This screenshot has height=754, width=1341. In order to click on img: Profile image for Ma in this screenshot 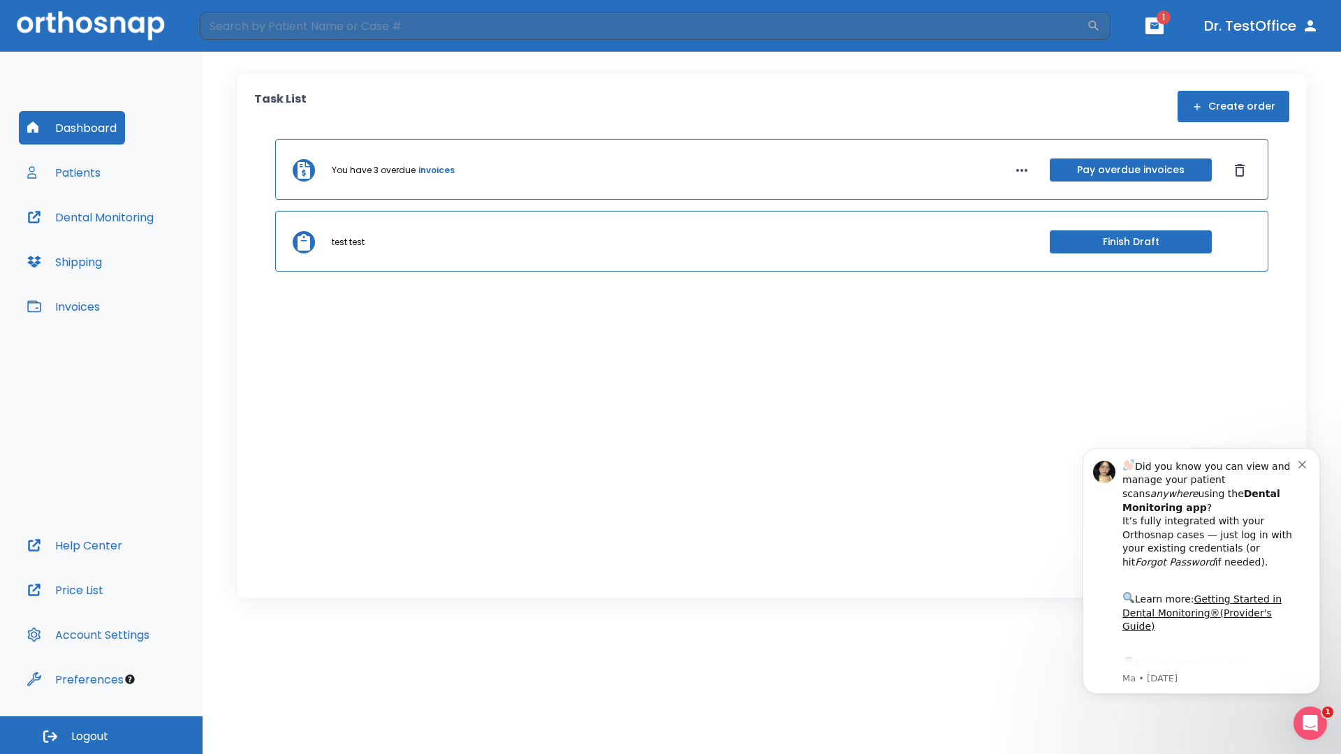, I will do `click(43, 36)`.